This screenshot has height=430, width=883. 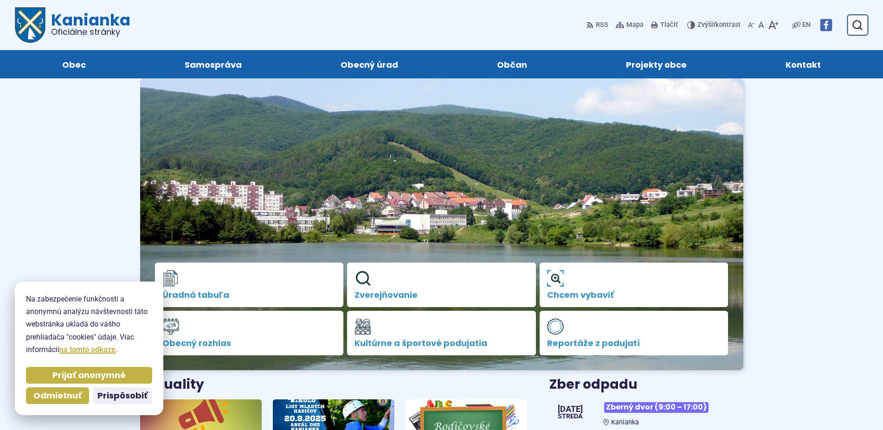 I want to click on span: Prijať anonymné, so click(x=89, y=375).